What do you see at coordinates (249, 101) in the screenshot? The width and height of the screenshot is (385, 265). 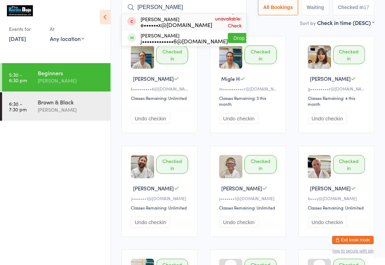 I see `div: Classes Remaining: 3 this month` at bounding box center [249, 101].